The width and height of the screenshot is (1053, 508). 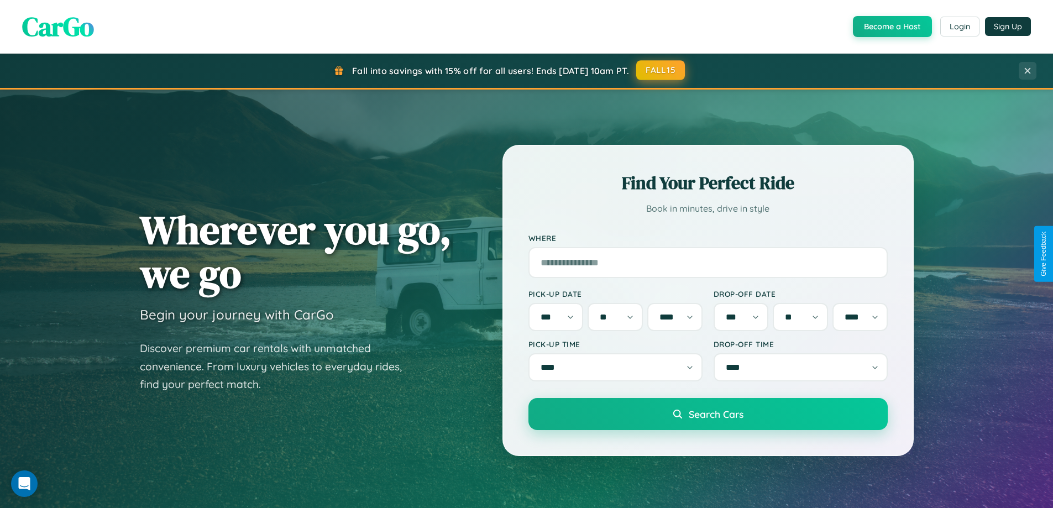 I want to click on button: Search Cars, so click(x=708, y=414).